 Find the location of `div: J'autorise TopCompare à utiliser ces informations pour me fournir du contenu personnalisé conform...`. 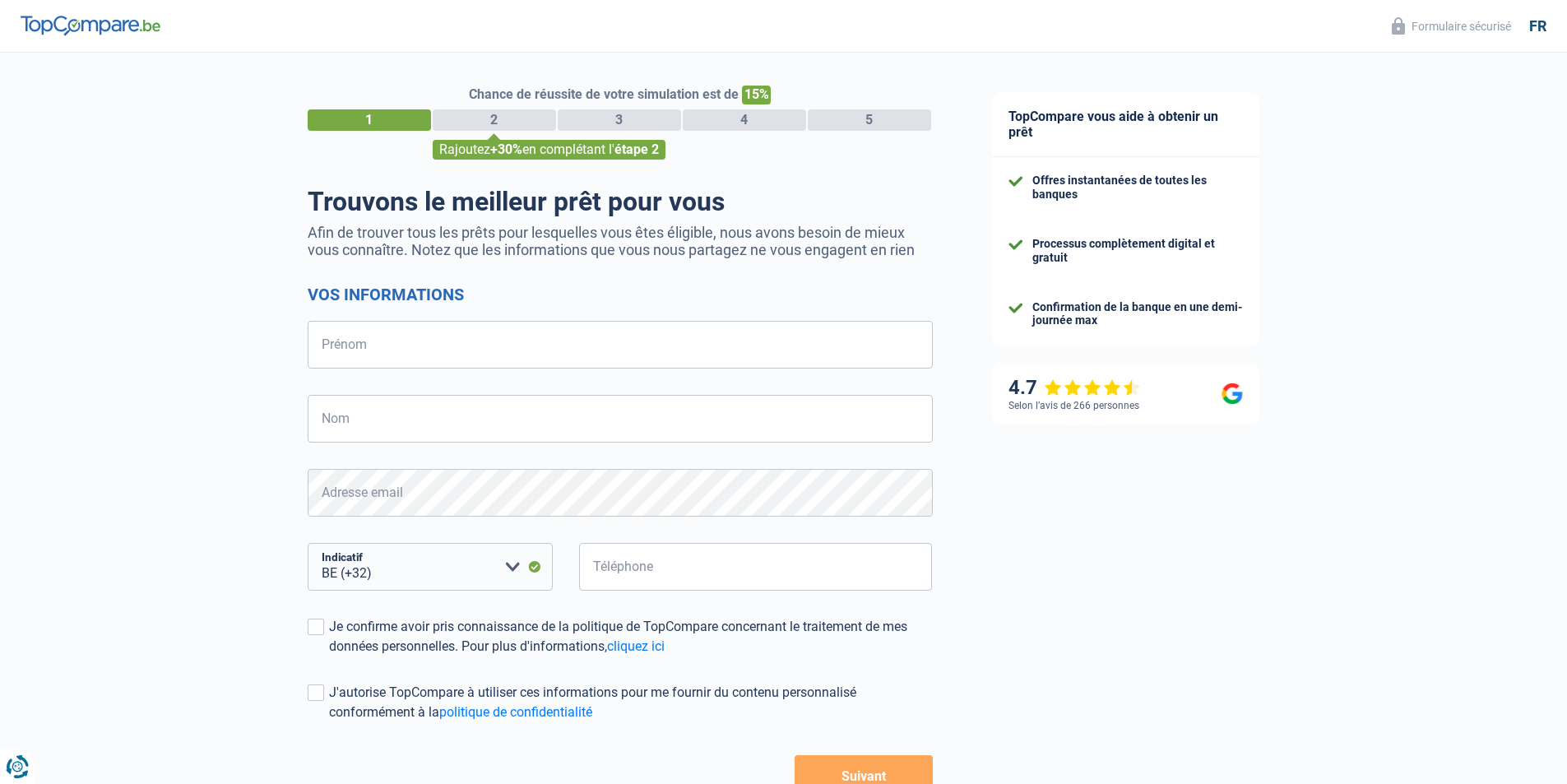

div: J'autorise TopCompare à utiliser ces informations pour me fournir du contenu personnalisé conform... is located at coordinates (631, 702).